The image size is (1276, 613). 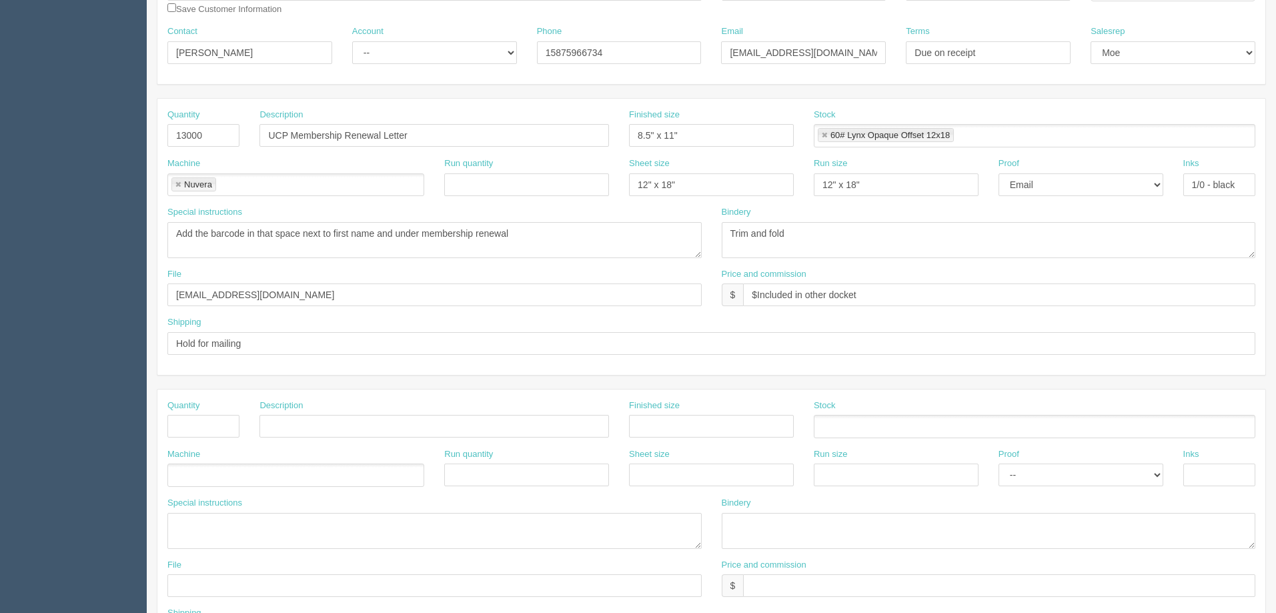 What do you see at coordinates (1107, 31) in the screenshot?
I see `label: Salesrep` at bounding box center [1107, 31].